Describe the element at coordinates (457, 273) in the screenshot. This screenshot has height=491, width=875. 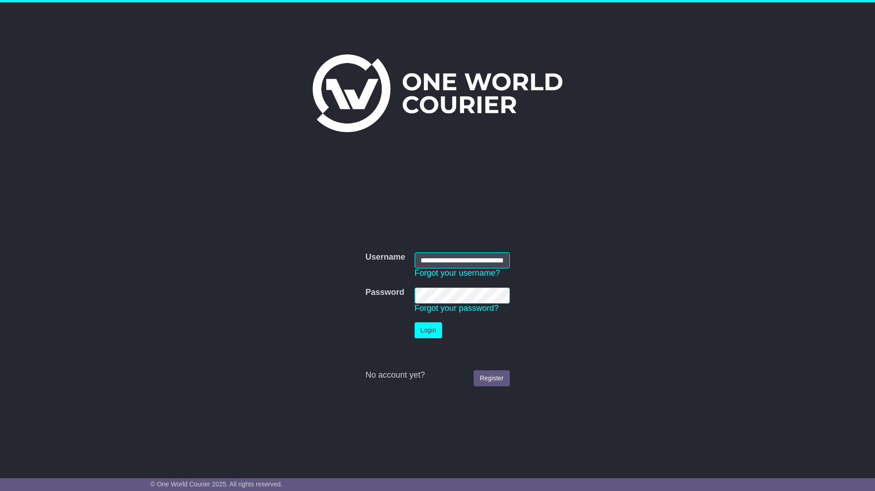
I see `a: Forgot your username?` at that location.